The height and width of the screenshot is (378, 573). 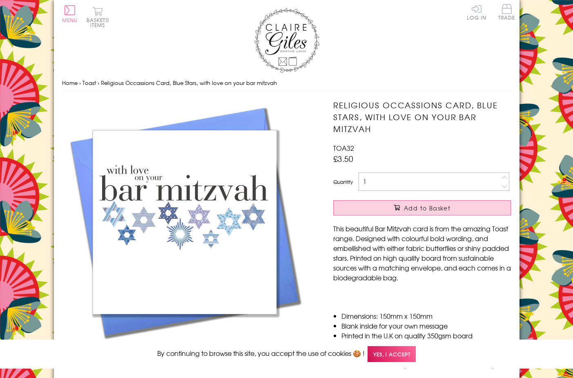 I want to click on li: Blank inside for your own message, so click(x=426, y=325).